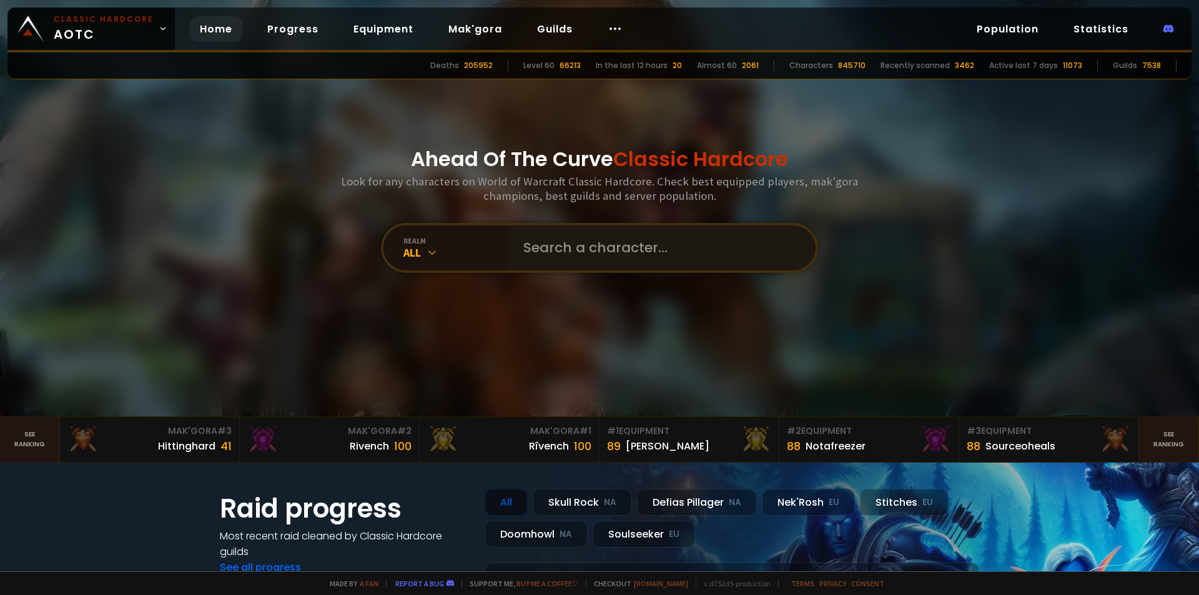 The height and width of the screenshot is (595, 1199). What do you see at coordinates (445, 66) in the screenshot?
I see `div: Deaths` at bounding box center [445, 66].